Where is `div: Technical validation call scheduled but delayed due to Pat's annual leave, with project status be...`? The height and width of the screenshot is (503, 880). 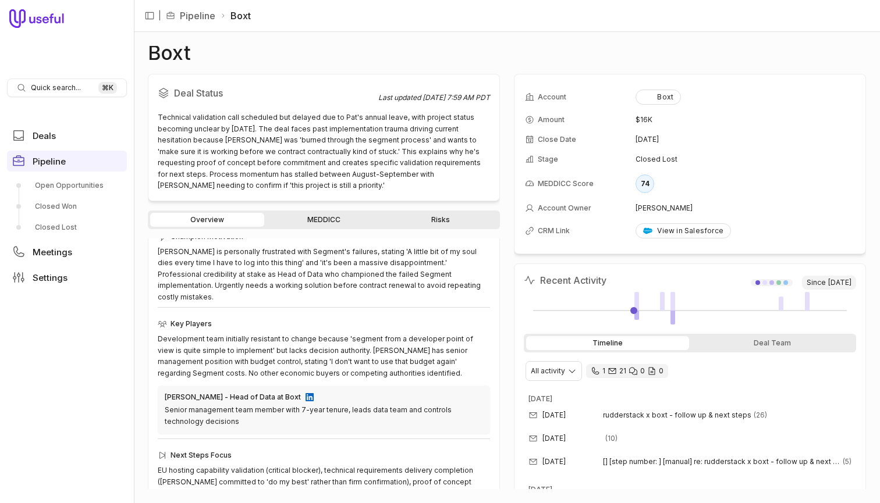 div: Technical validation call scheduled but delayed due to Pat's annual leave, with project status be... is located at coordinates (324, 151).